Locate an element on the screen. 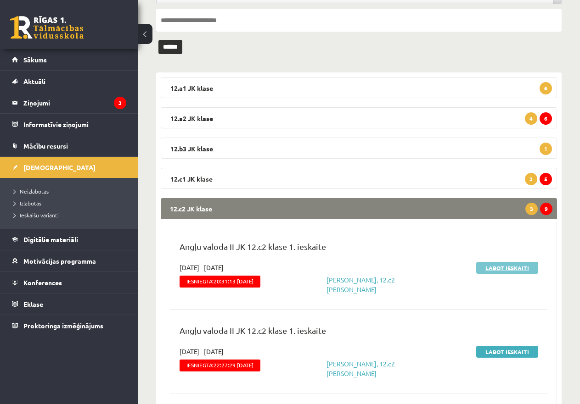 The height and width of the screenshot is (404, 580). span: 4 is located at coordinates (531, 118).